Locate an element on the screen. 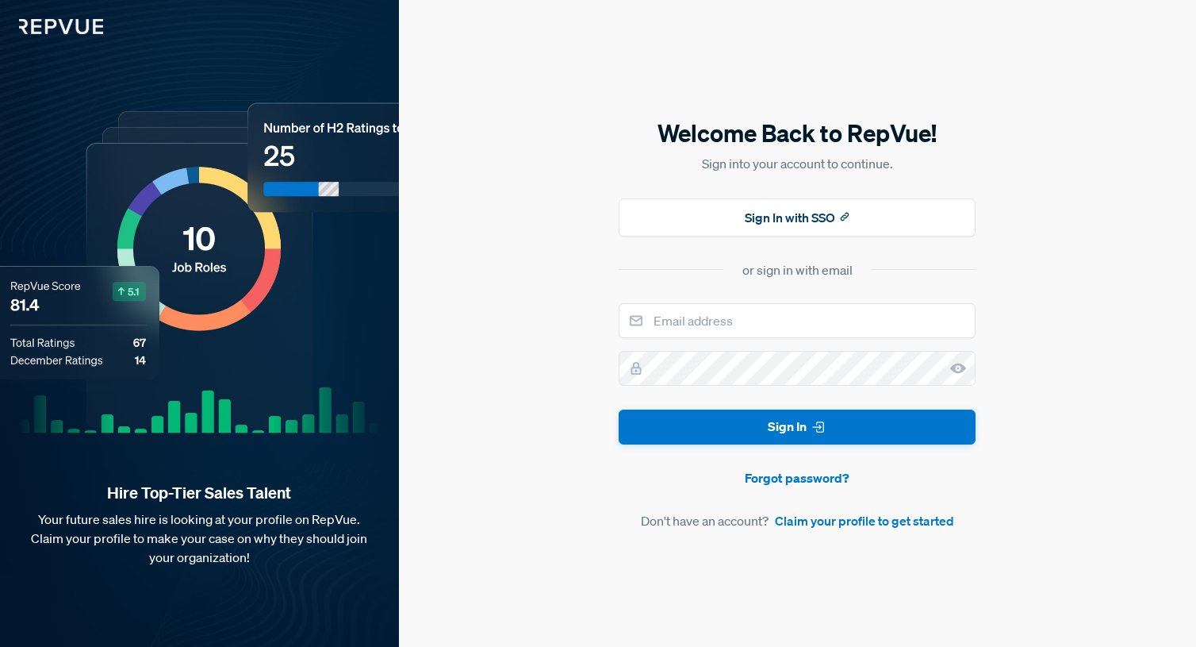  article: Don't have an account? is located at coordinates (797, 520).